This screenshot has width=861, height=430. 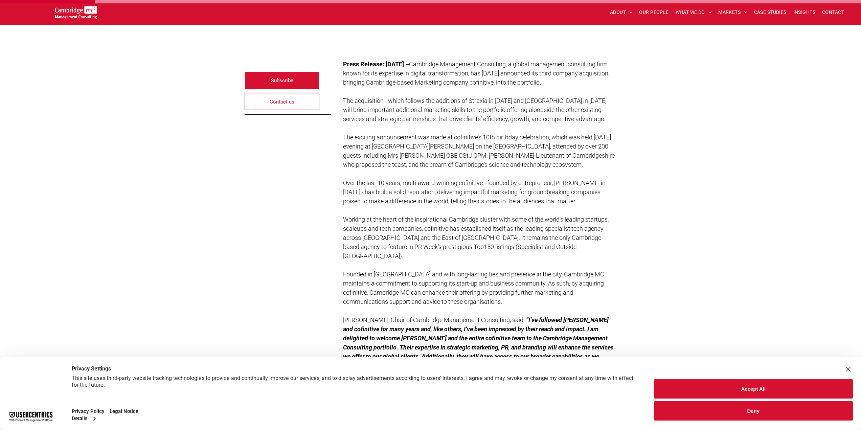 What do you see at coordinates (479, 151) in the screenshot?
I see `span: The exciting announcement was made at cofinitive’s 10th birthday celebration, which was held [DAT...` at bounding box center [479, 151].